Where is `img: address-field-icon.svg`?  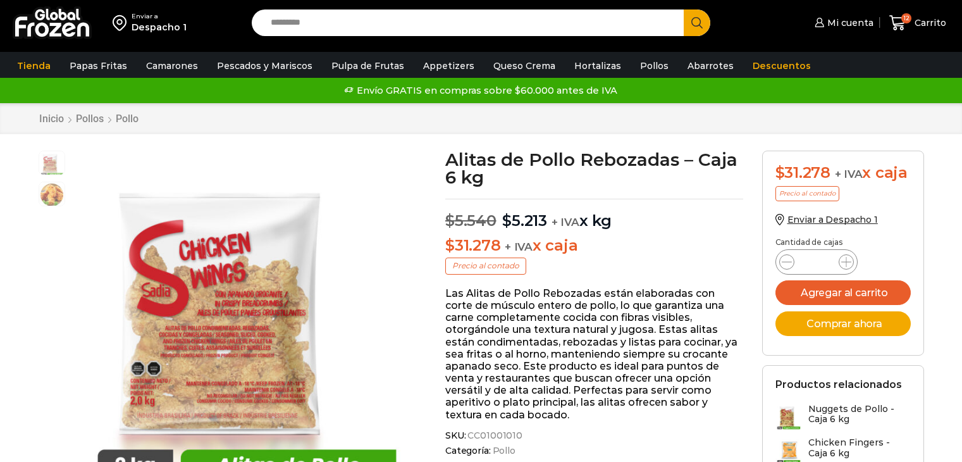 img: address-field-icon.svg is located at coordinates (122, 23).